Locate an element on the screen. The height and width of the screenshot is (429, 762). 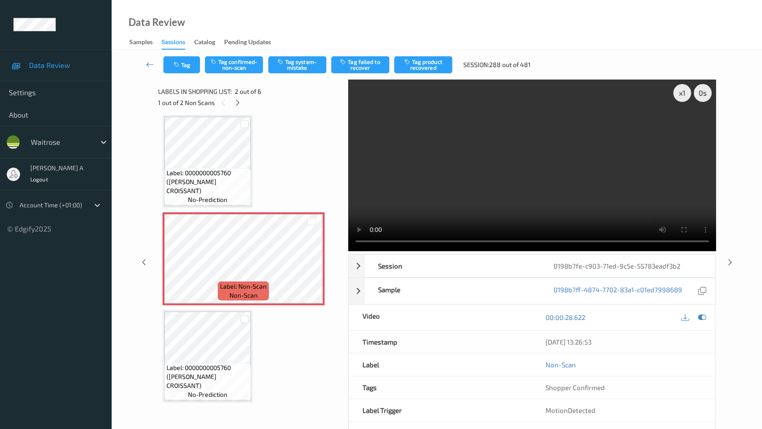
div: Label is located at coordinates (441, 364).